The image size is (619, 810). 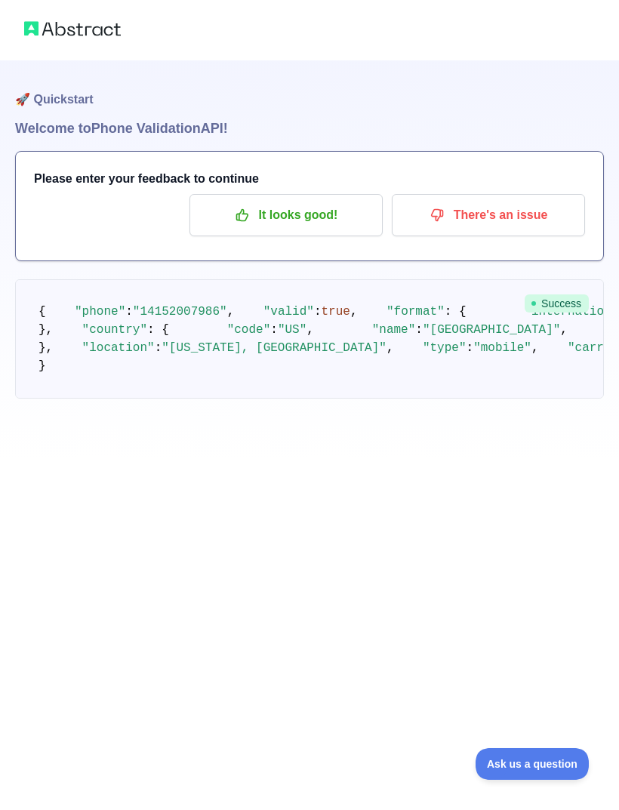 What do you see at coordinates (286, 215) in the screenshot?
I see `p: It looks good!` at bounding box center [286, 215].